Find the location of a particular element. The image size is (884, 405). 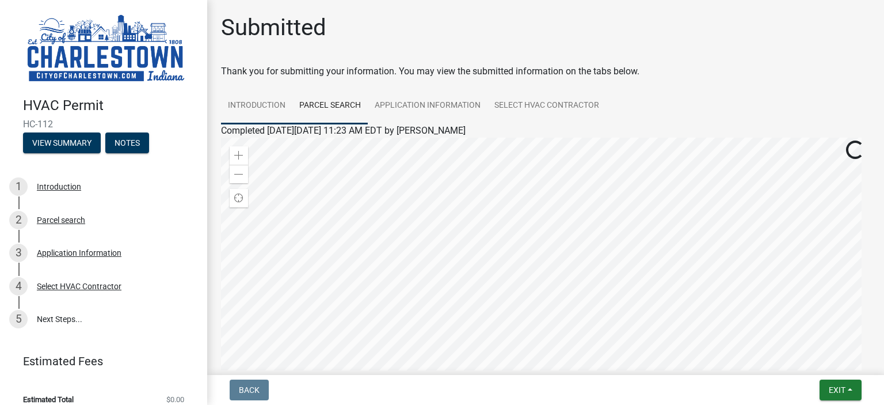

a: Introduction is located at coordinates (257, 106).